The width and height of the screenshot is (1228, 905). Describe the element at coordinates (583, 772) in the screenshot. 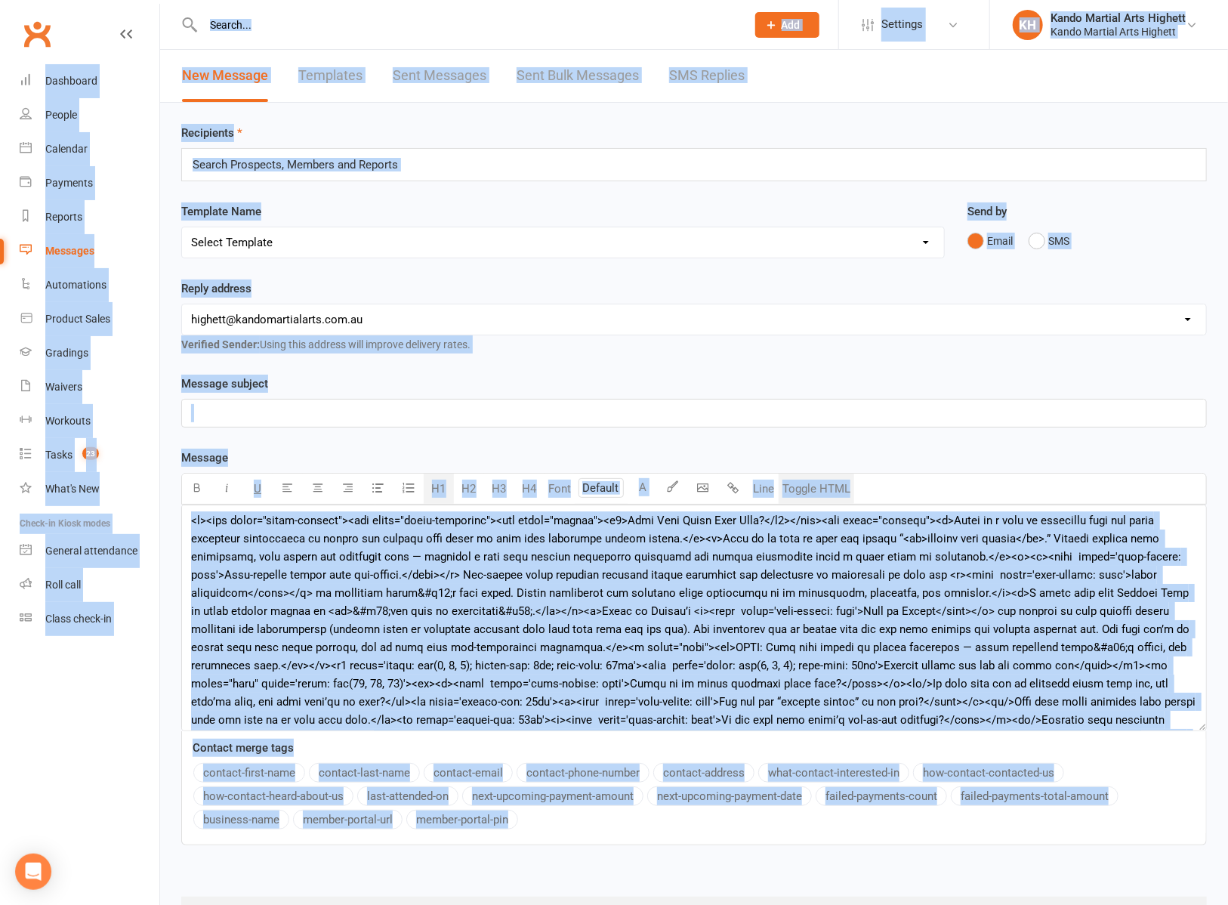

I see `button: contact-phone-number` at that location.